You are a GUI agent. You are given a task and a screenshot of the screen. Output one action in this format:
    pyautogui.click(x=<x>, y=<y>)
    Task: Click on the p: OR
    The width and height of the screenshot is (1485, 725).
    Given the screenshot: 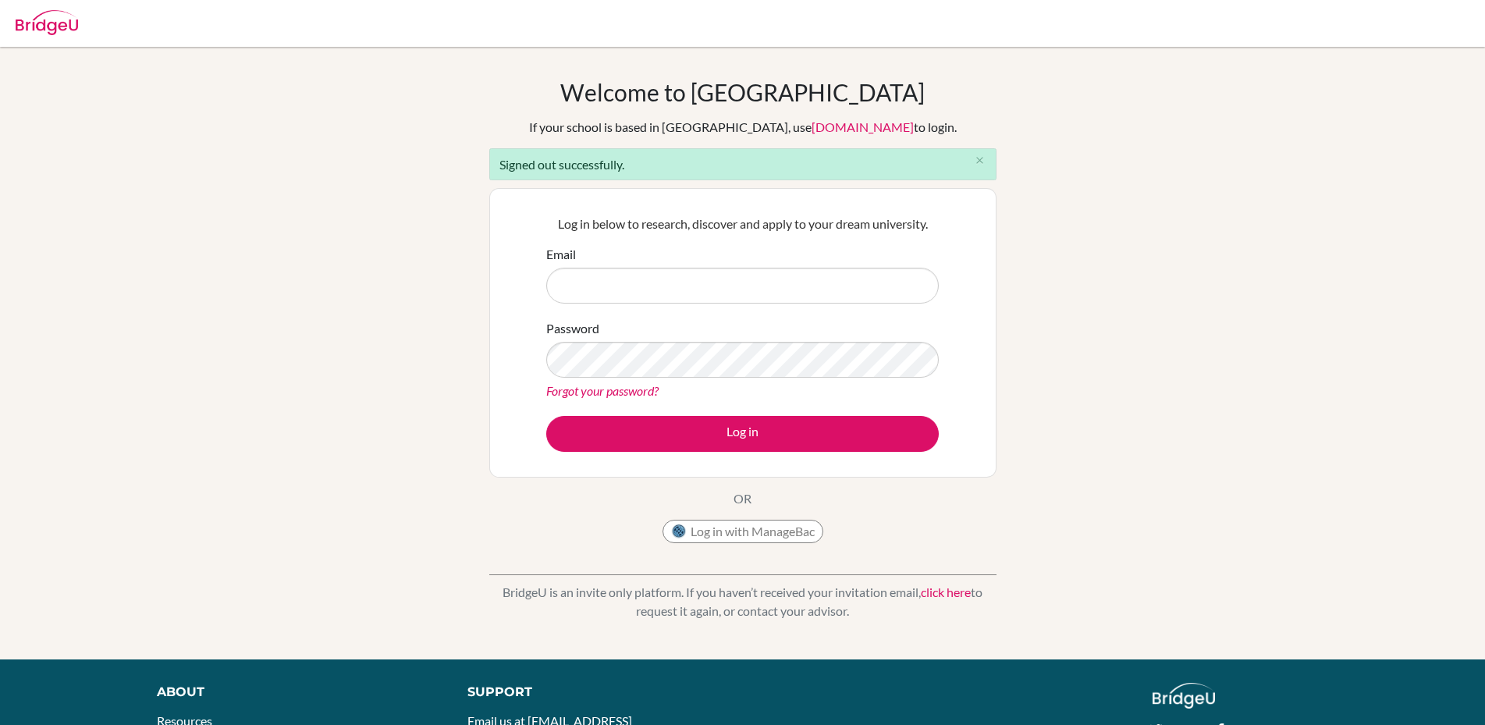 What is the action you would take?
    pyautogui.click(x=742, y=499)
    